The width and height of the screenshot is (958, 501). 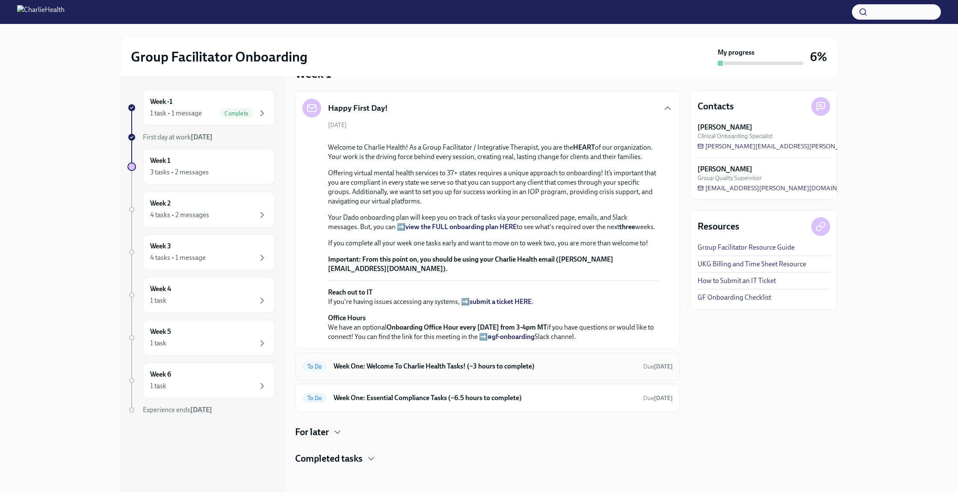 What do you see at coordinates (736, 136) in the screenshot?
I see `span: Clinical Onboarding Specialist` at bounding box center [736, 136].